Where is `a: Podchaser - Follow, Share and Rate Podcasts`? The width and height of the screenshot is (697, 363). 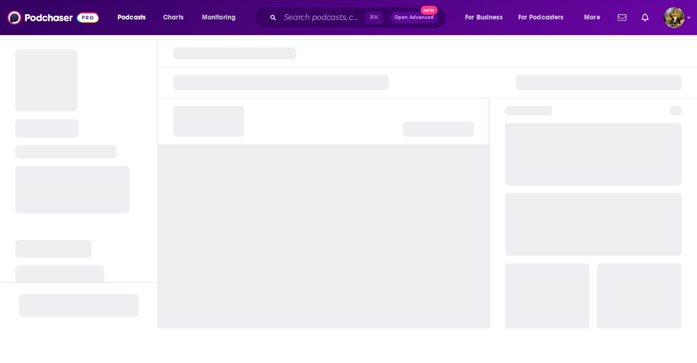
a: Podchaser - Follow, Share and Rate Podcasts is located at coordinates (53, 18).